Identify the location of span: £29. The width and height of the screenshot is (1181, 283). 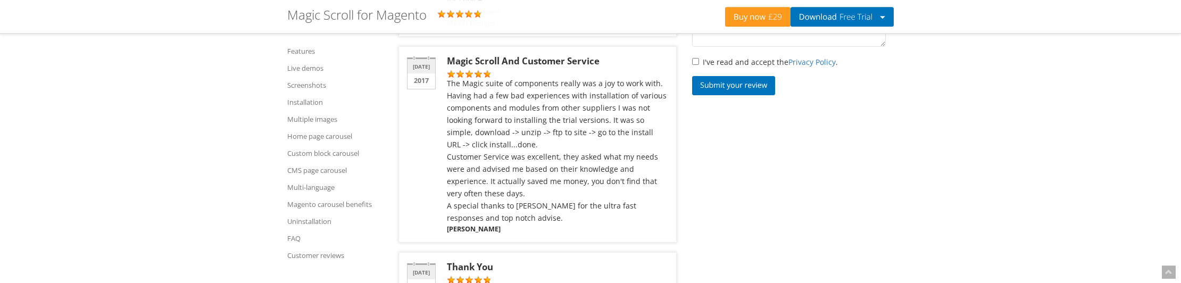
(773, 17).